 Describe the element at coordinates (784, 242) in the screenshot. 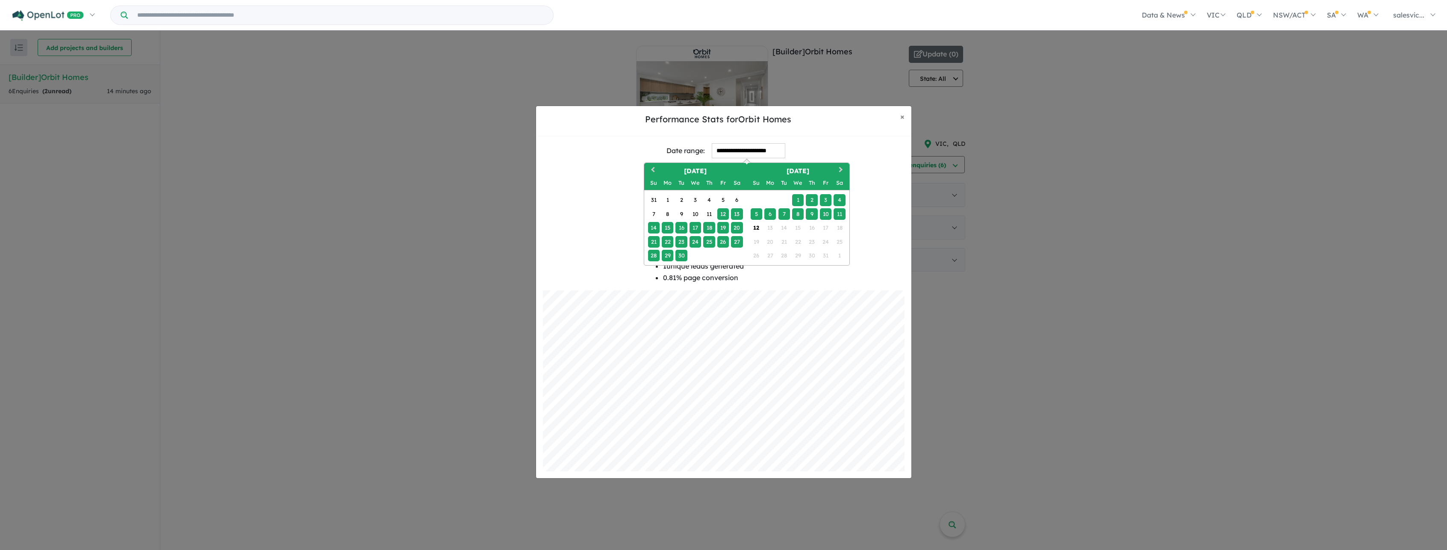

I see `div: Not available Tuesday, October 21st, 2025` at that location.